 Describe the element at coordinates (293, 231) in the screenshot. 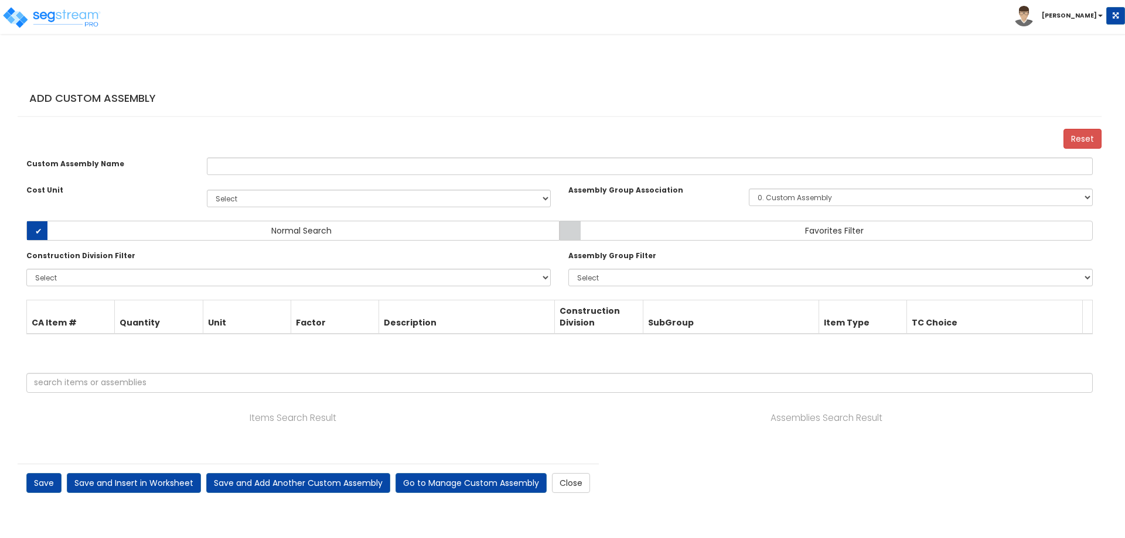

I see `label: Normal Search works like a normal search query and returns Items and Assemblies (from the RS Mean...` at that location.